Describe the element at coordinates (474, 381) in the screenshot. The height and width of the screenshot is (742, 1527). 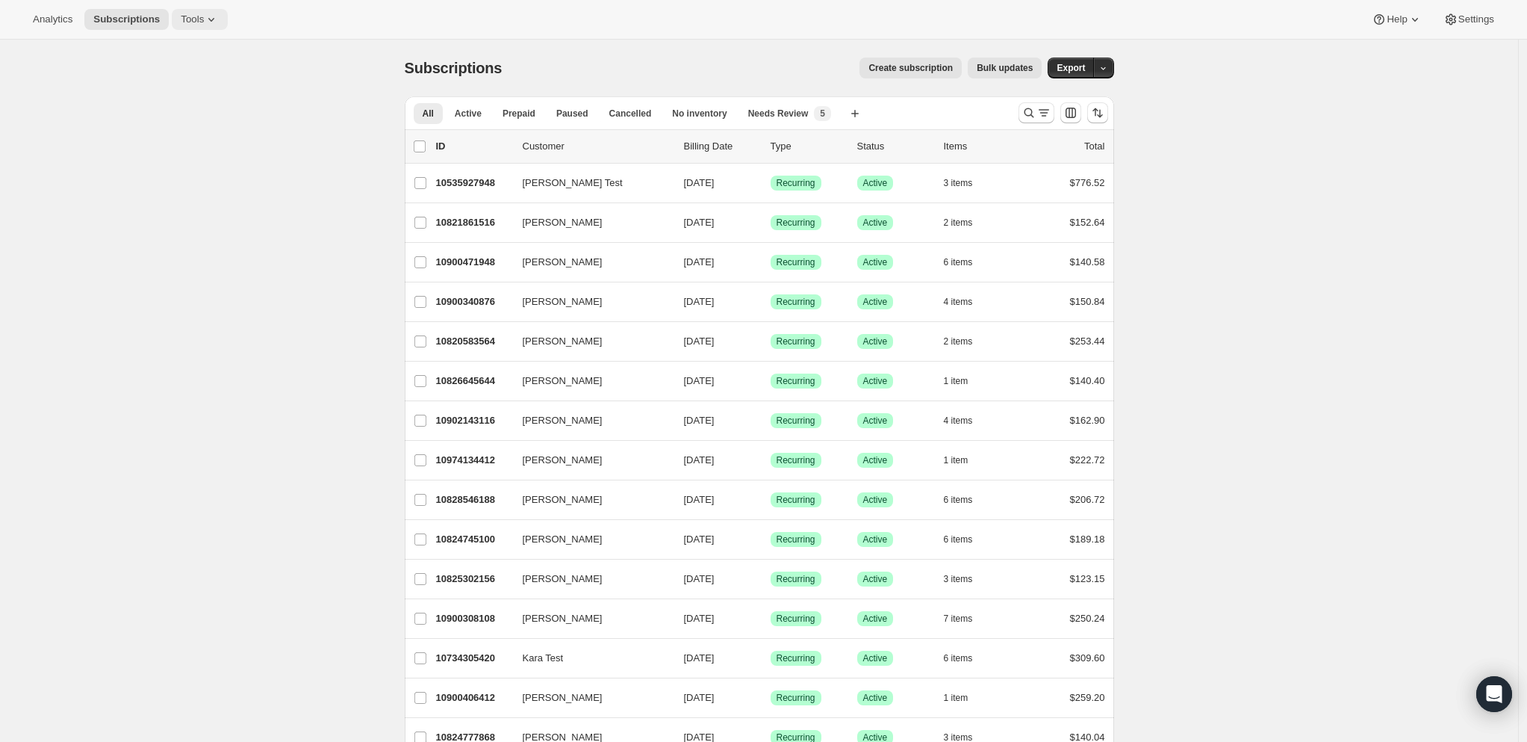
I see `p: 10826645644` at that location.